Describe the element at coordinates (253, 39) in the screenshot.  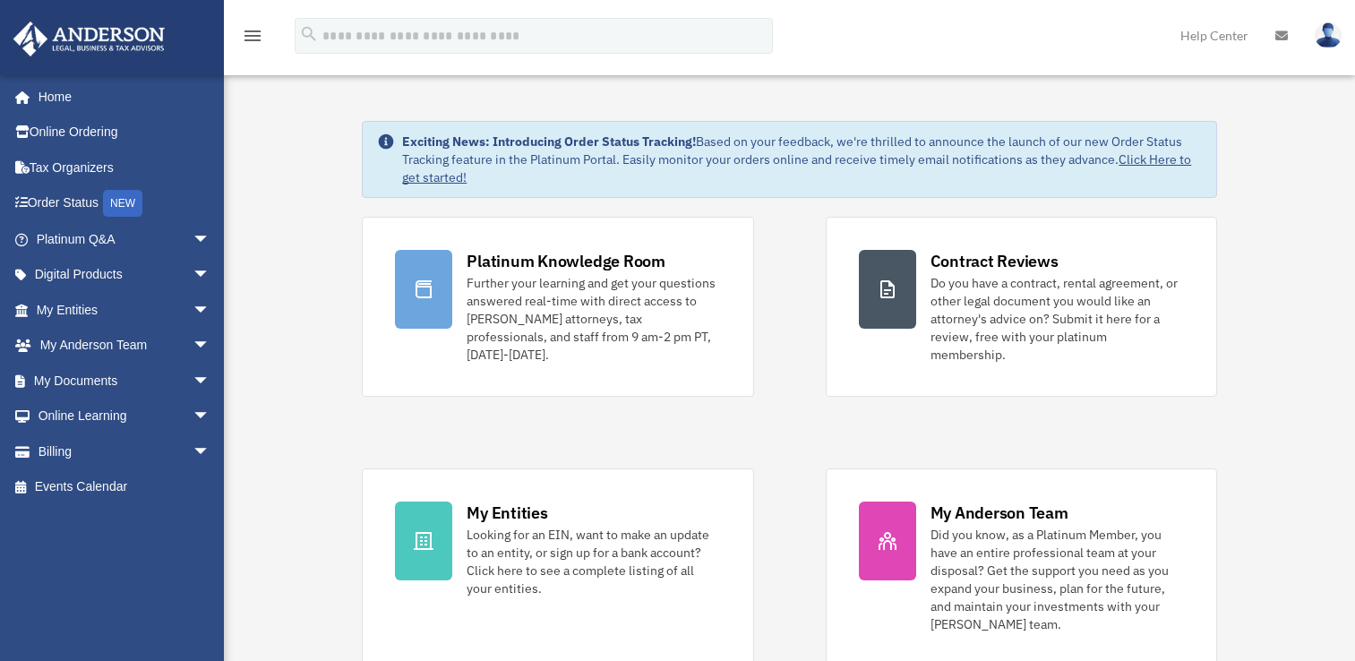
I see `a: menu` at that location.